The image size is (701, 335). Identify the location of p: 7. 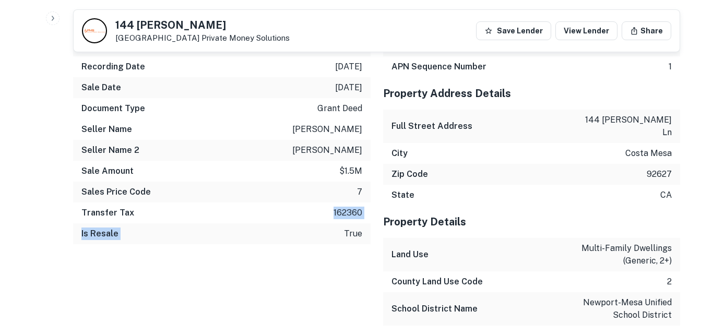
(360, 192).